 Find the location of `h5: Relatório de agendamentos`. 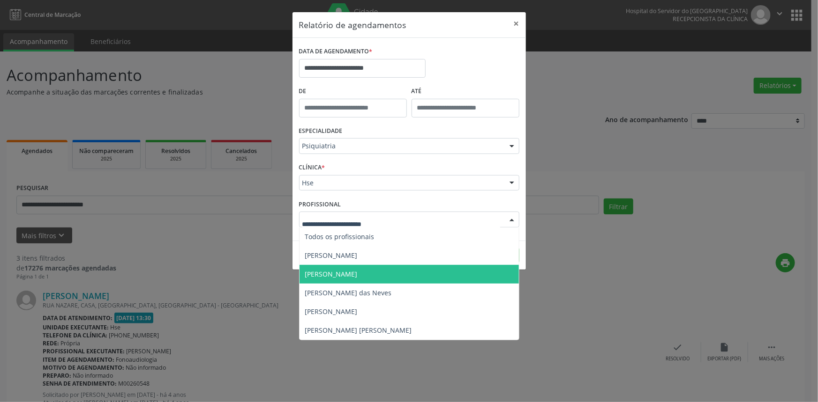

h5: Relatório de agendamentos is located at coordinates (352, 25).